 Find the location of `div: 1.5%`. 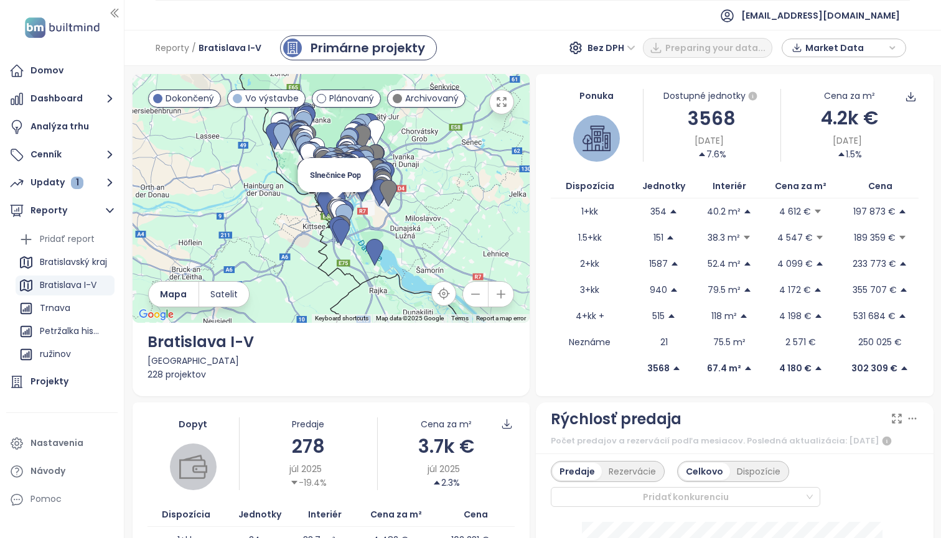

div: 1.5% is located at coordinates (849, 154).